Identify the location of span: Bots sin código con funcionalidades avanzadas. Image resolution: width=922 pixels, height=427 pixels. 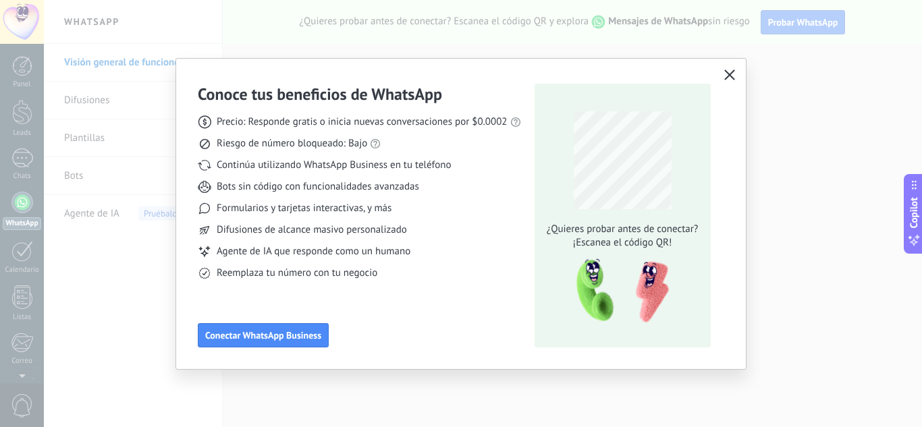
(318, 187).